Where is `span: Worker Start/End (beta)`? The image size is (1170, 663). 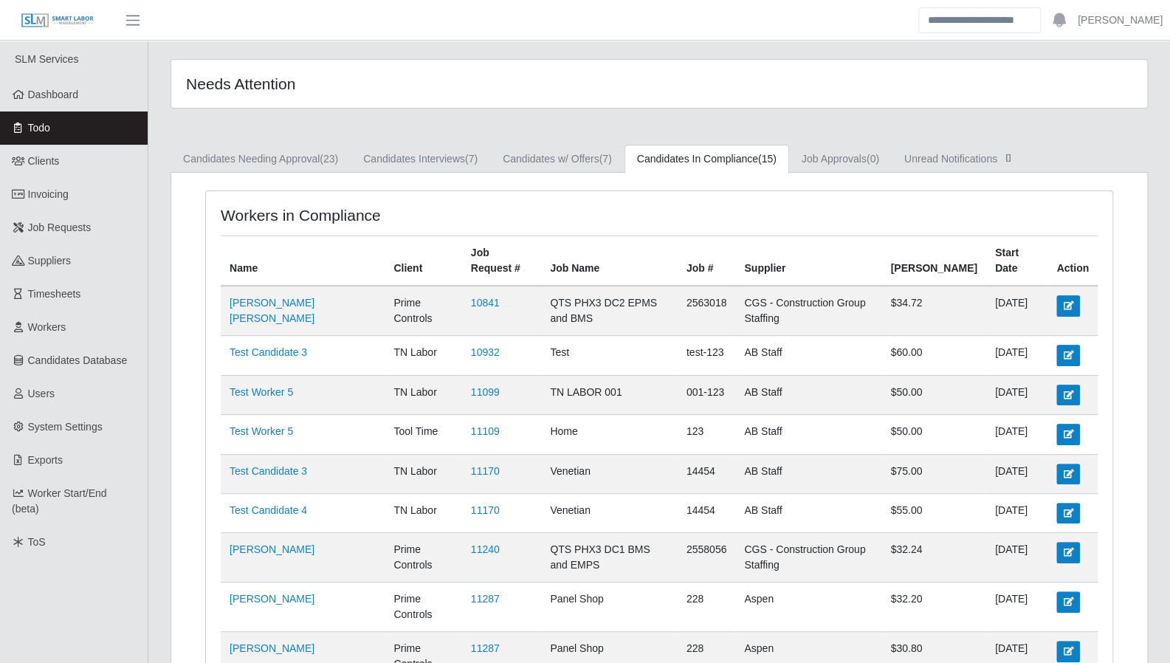 span: Worker Start/End (beta) is located at coordinates (59, 500).